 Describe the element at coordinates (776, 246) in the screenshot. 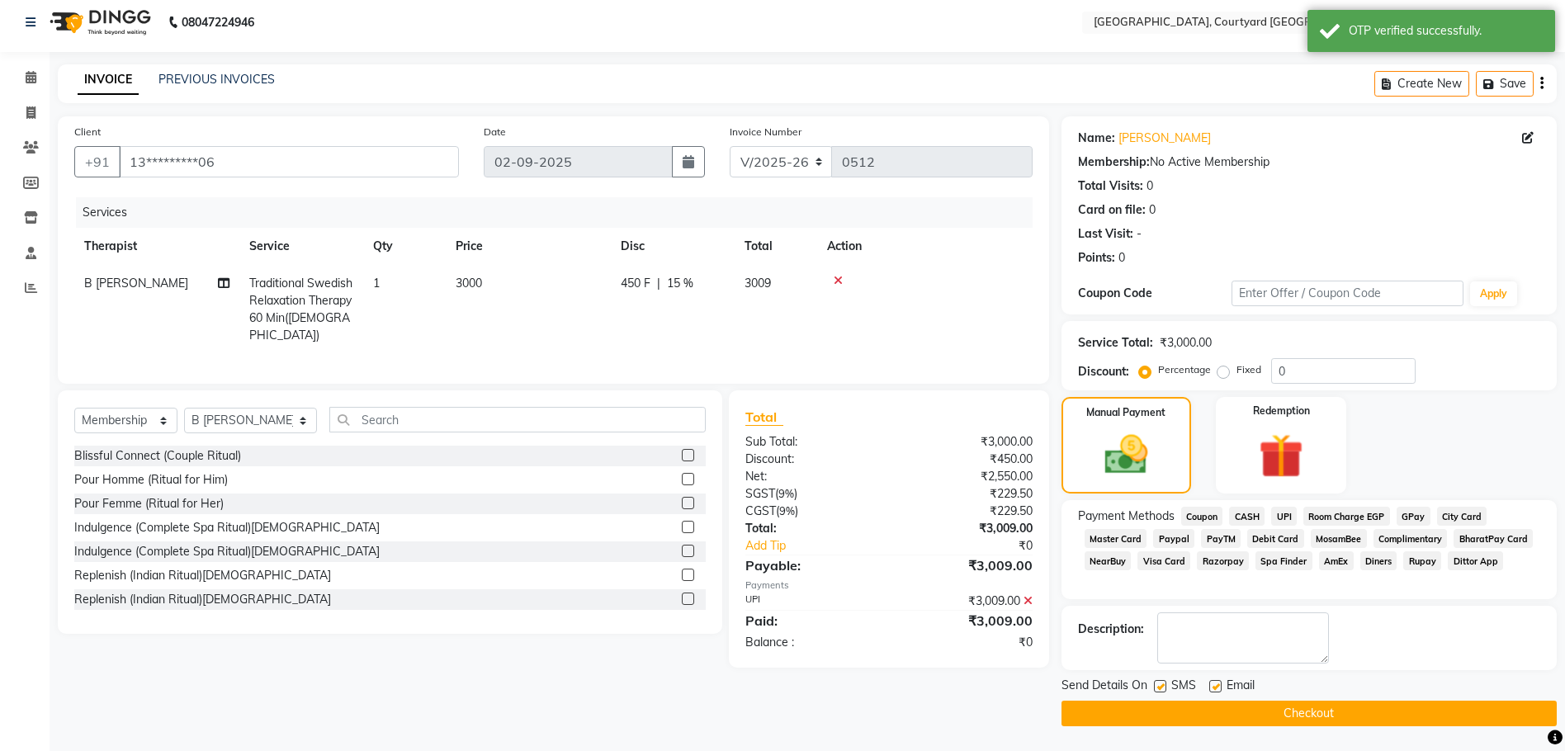

I see `th: Total` at that location.